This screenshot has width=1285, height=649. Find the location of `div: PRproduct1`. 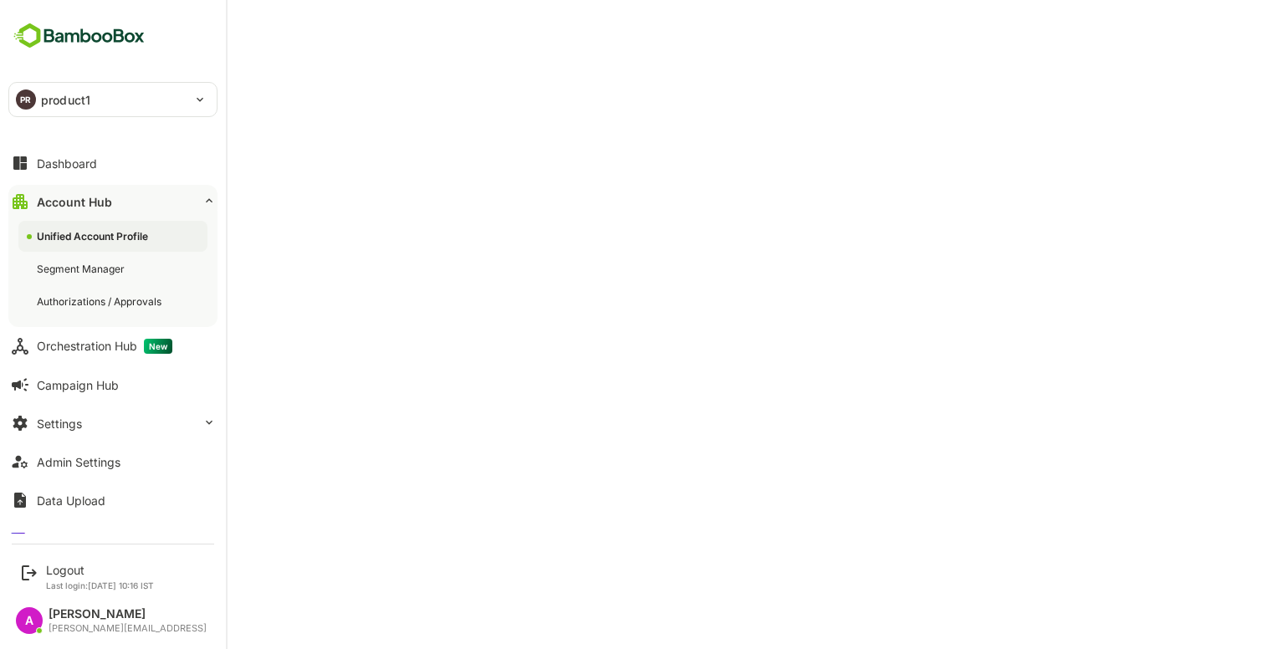

div: PRproduct1 is located at coordinates (113, 100).